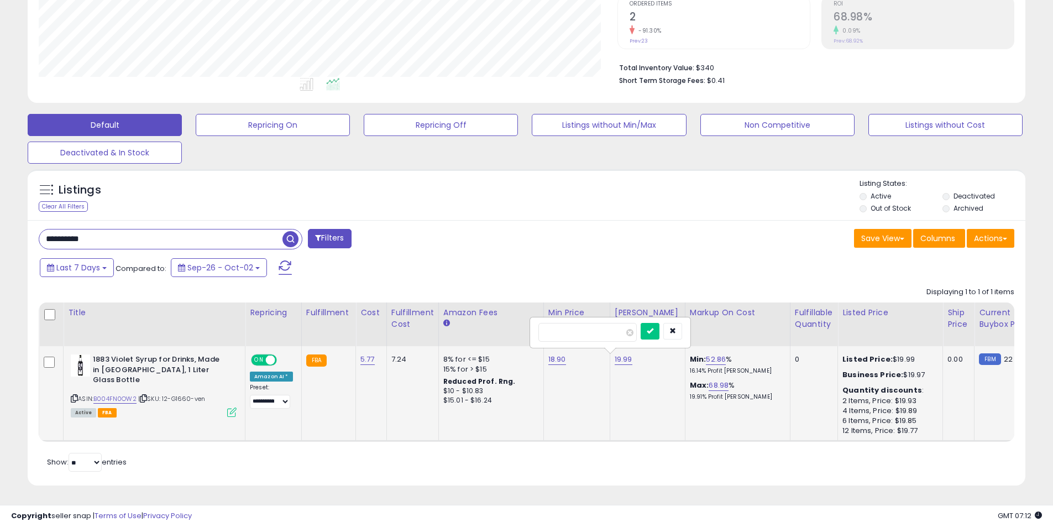  I want to click on div: Current Buybox Price, so click(1007, 318).